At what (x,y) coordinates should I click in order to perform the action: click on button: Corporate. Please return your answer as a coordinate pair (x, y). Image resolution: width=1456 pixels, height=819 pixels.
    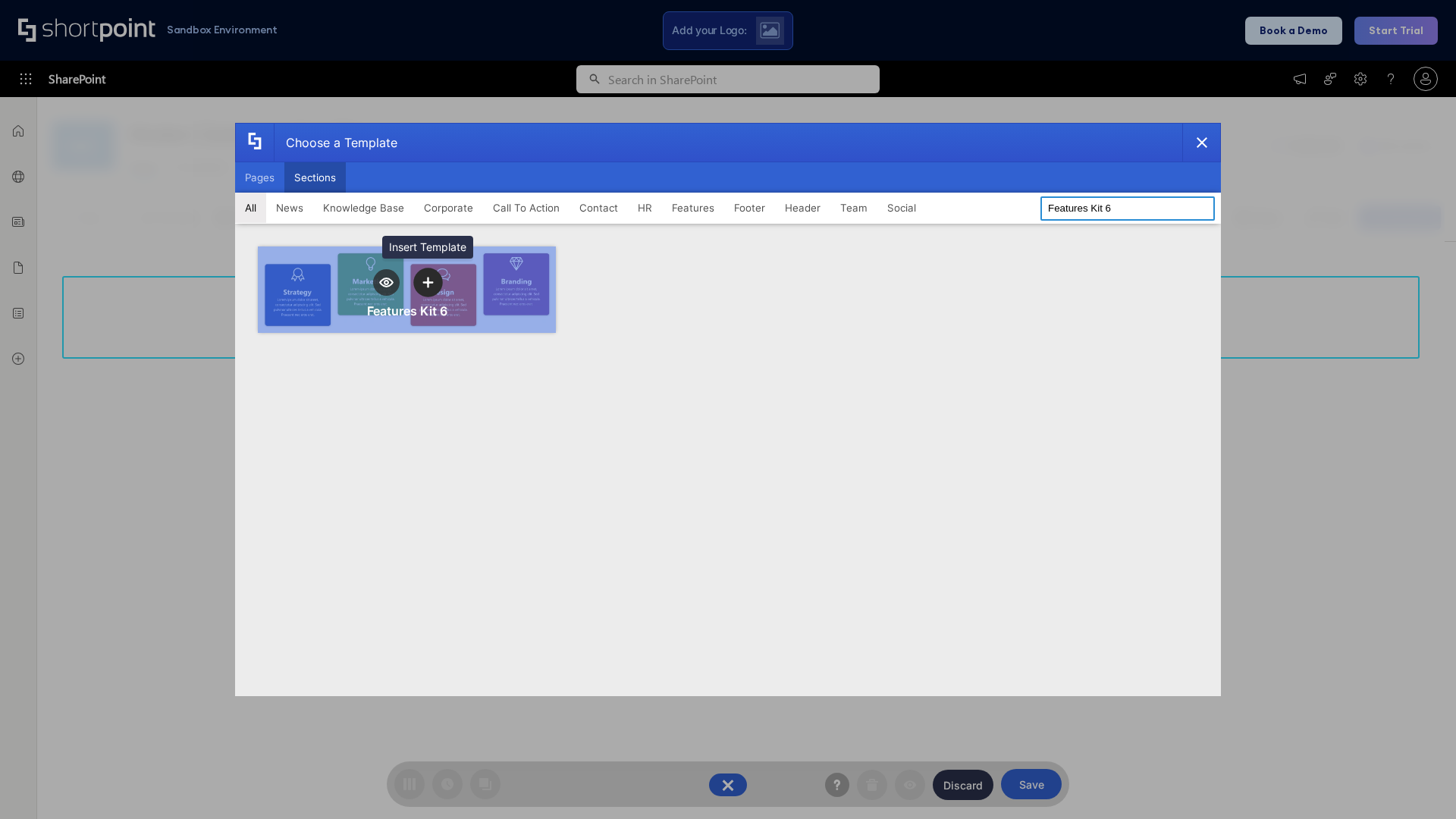
    Looking at the image, I should click on (449, 208).